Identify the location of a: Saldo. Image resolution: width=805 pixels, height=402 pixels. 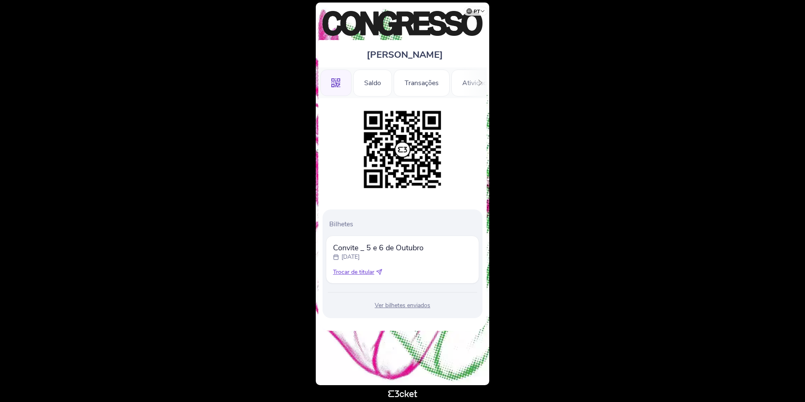
(373, 82).